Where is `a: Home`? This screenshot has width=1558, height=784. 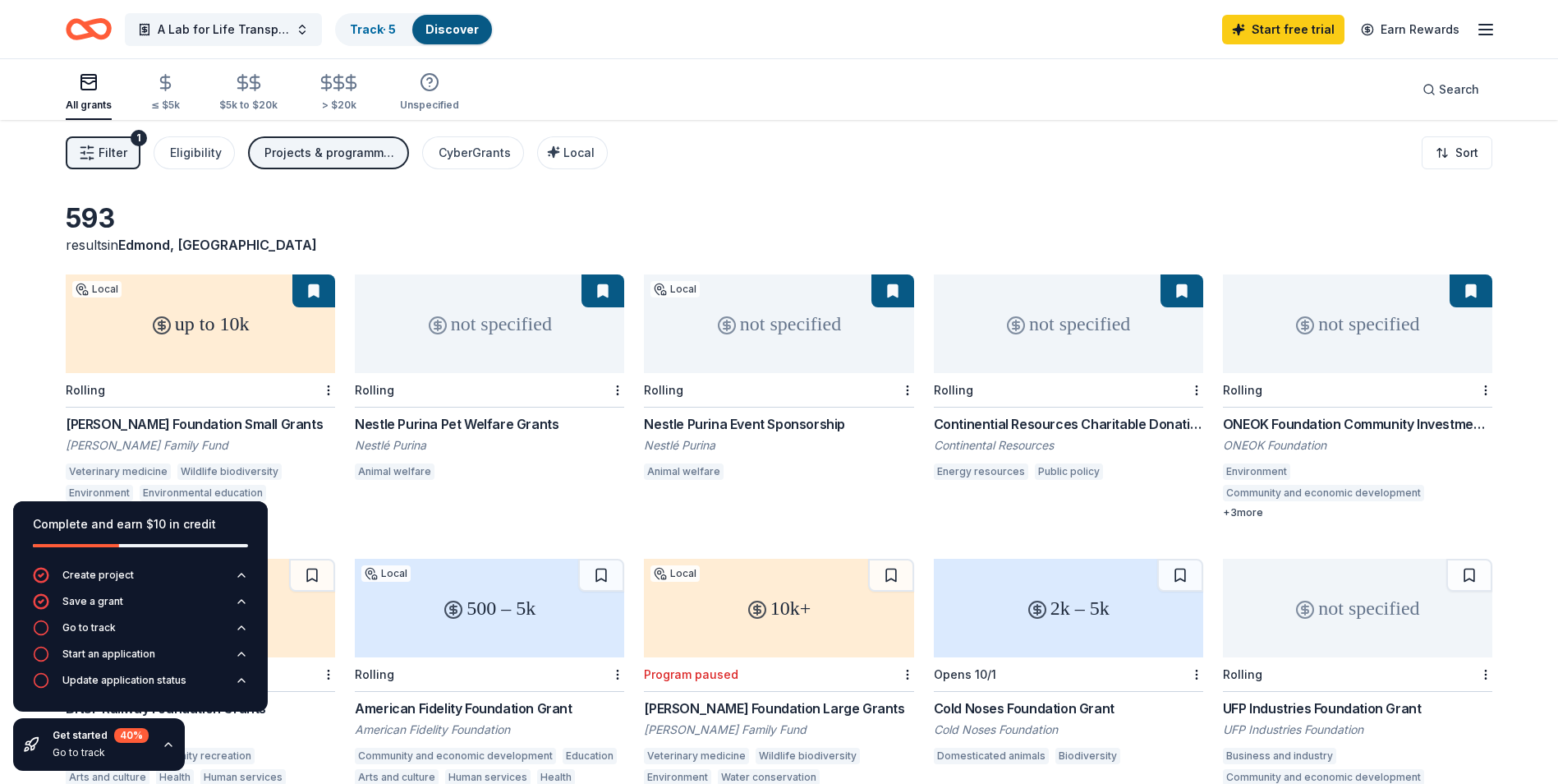 a: Home is located at coordinates (89, 29).